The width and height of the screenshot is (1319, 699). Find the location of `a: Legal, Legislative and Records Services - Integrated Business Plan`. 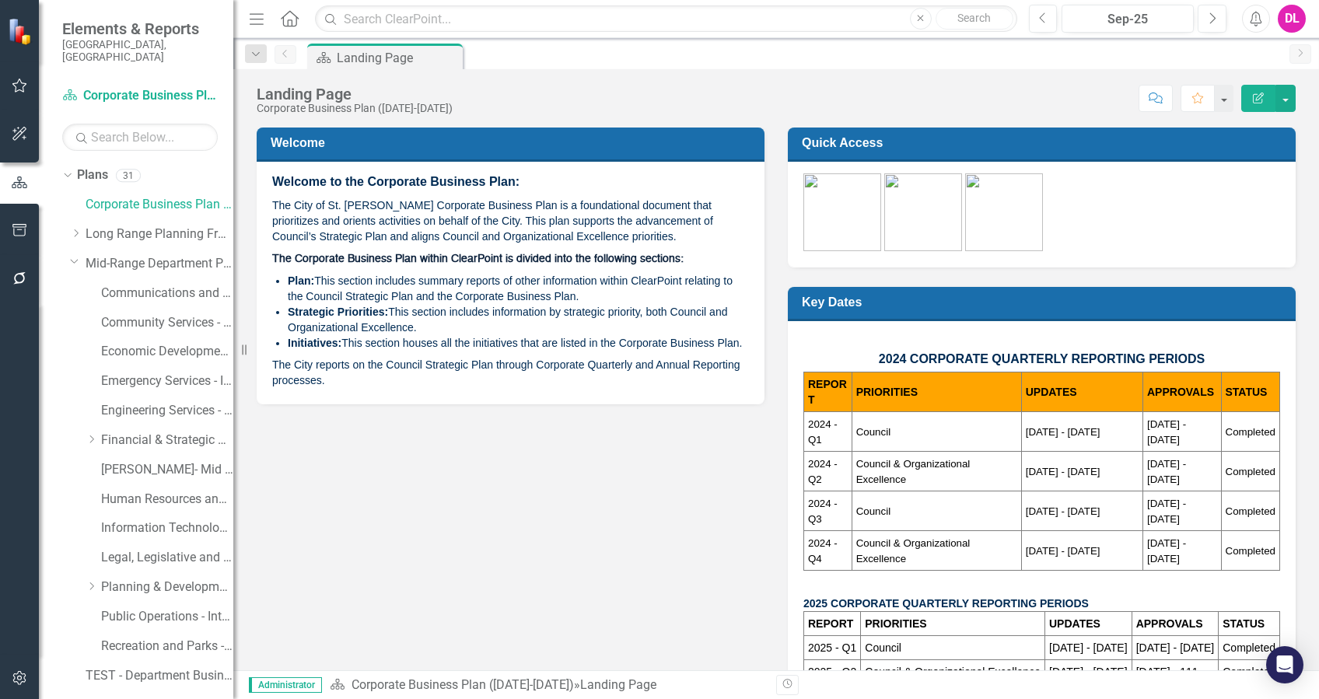

a: Legal, Legislative and Records Services - Integrated Business Plan is located at coordinates (167, 558).